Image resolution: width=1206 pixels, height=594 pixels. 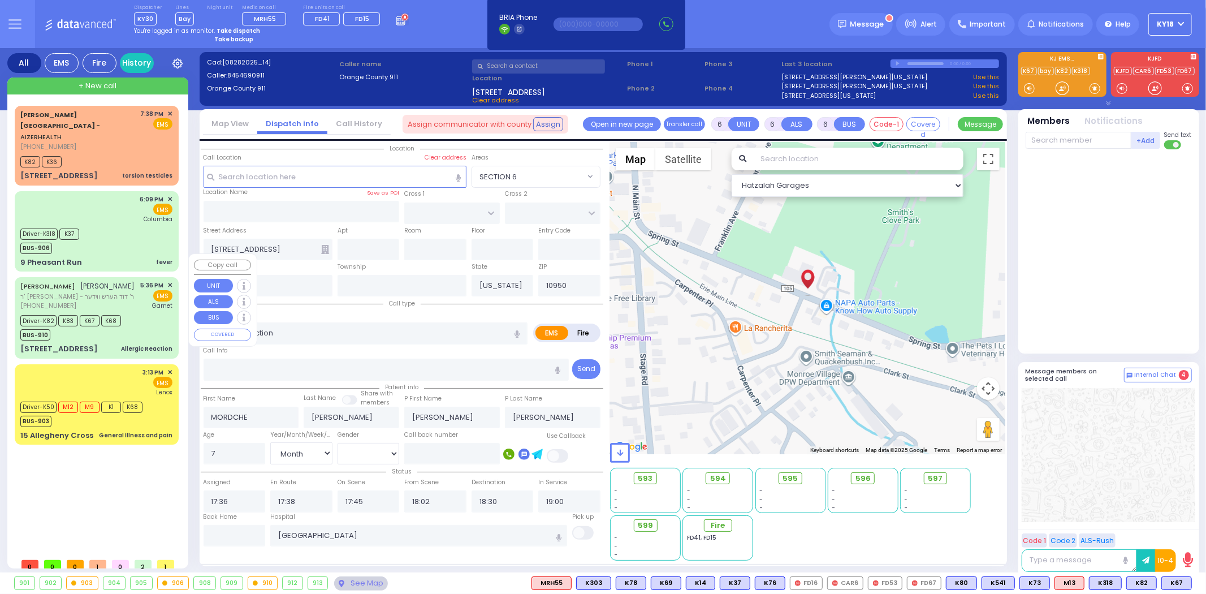 I want to click on button: ALS, so click(x=797, y=124).